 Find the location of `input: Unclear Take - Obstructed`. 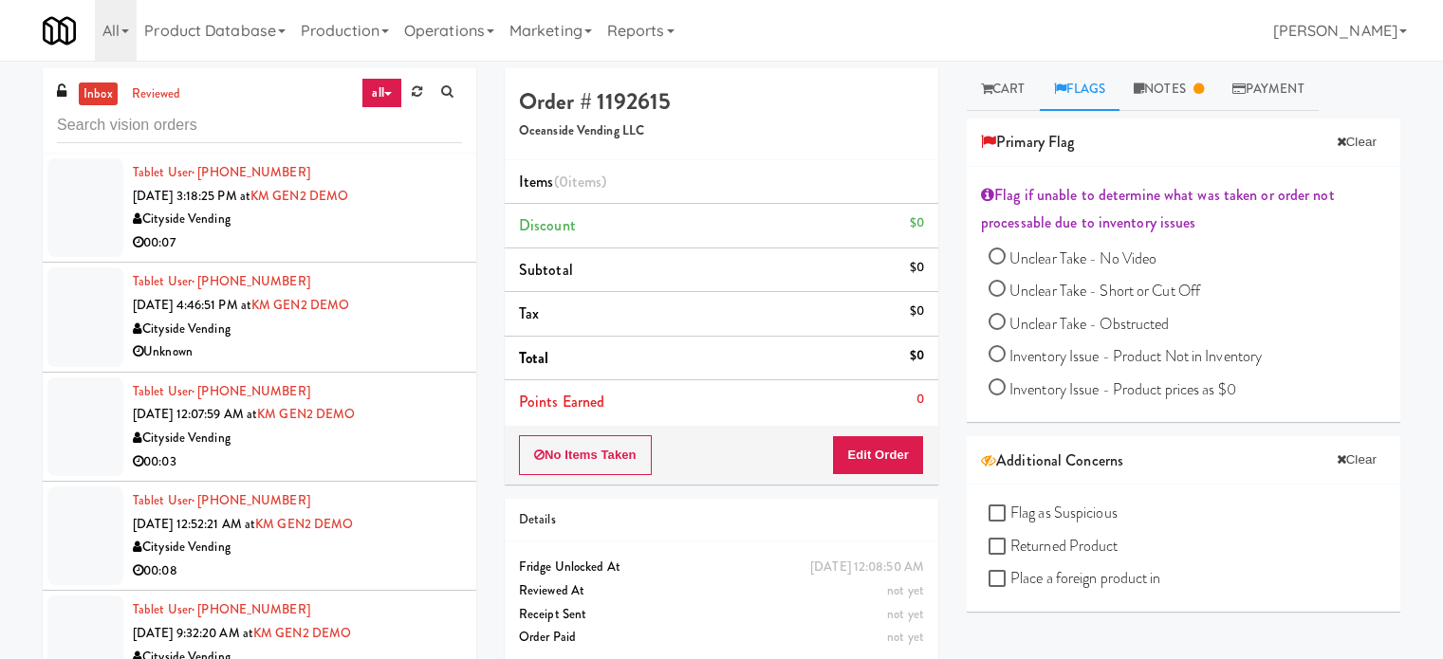

input: Unclear Take - Obstructed is located at coordinates (997, 324).